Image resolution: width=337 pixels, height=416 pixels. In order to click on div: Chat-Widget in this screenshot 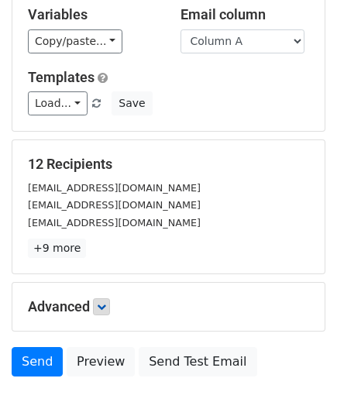, I will do `click(298, 379)`.